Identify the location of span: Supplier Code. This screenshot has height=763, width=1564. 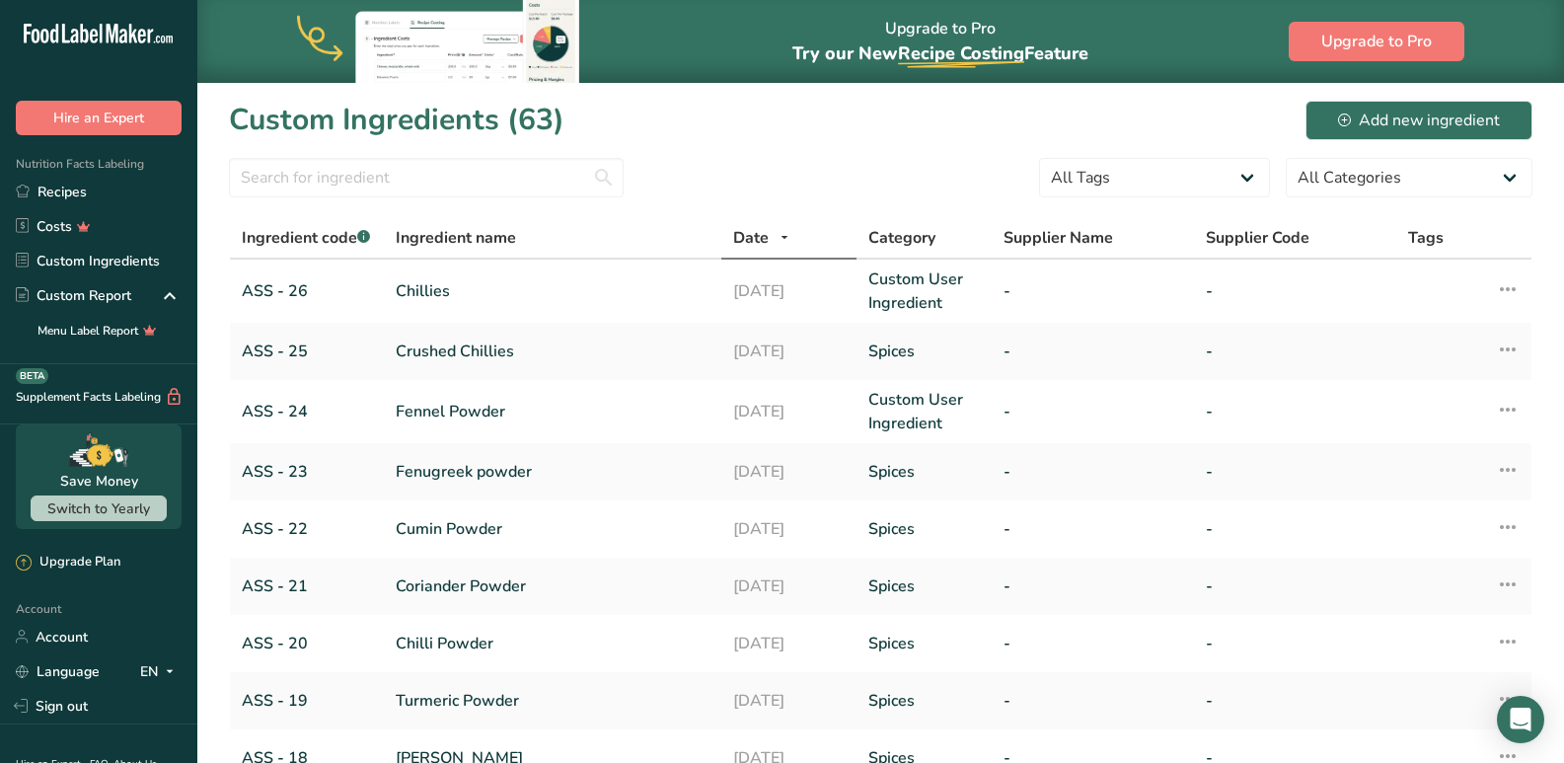
(1257, 238).